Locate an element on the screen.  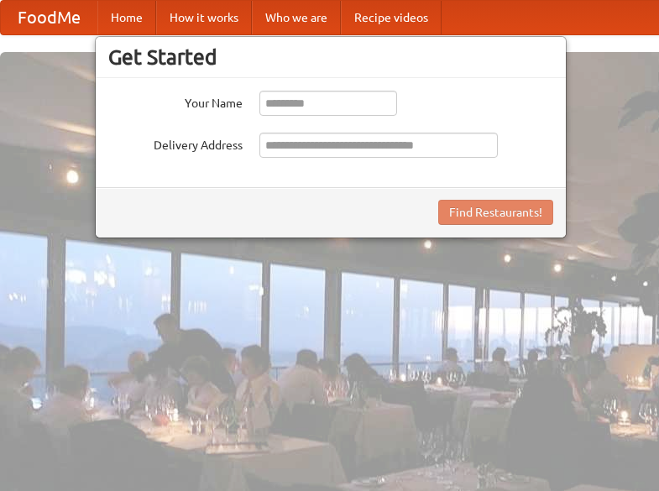
label: Your Name is located at coordinates (175, 101).